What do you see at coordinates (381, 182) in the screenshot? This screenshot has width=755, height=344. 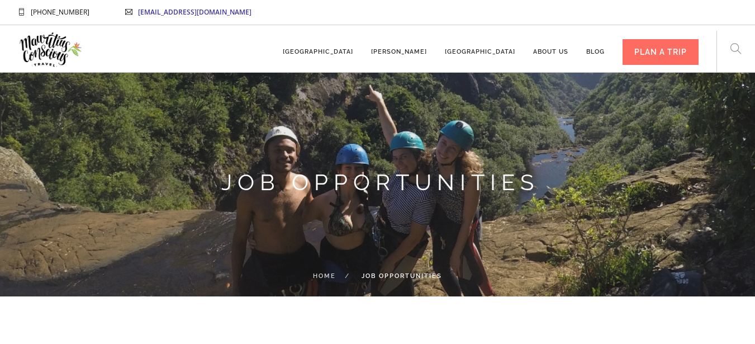 I see `h2: Job opportunities` at bounding box center [381, 182].